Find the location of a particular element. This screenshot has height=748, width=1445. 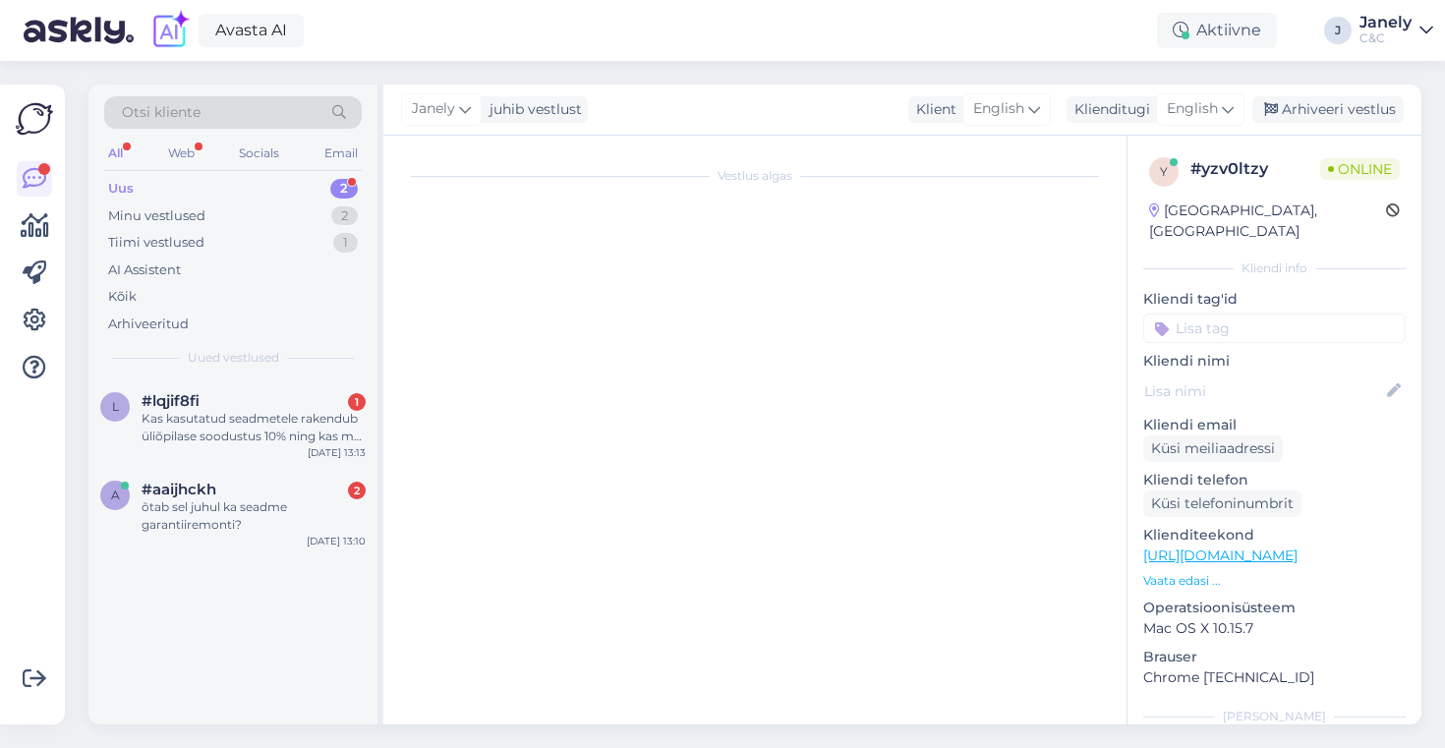

p: Kliendi email is located at coordinates (1274, 425).